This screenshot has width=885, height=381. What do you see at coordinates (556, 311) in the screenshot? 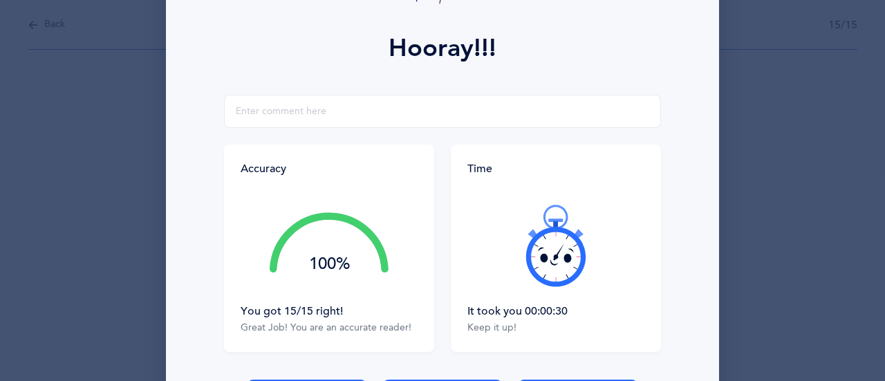
I see `div: It took you 00:00:30` at bounding box center [556, 311].